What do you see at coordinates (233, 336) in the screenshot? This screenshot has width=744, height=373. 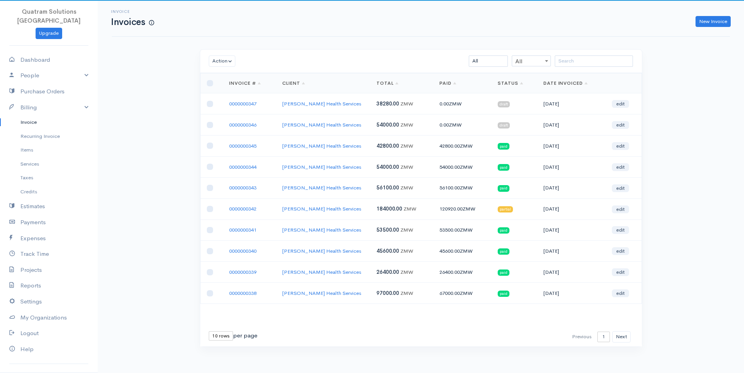 I see `div: per page` at bounding box center [233, 336].